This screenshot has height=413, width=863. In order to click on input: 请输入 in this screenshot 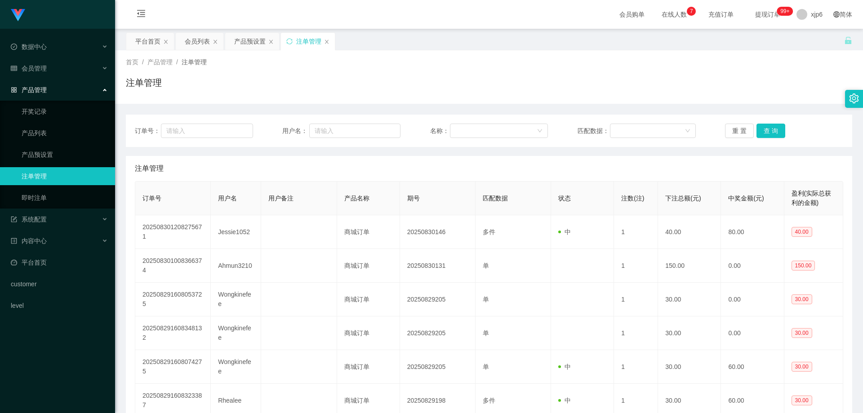, I will do `click(207, 131)`.